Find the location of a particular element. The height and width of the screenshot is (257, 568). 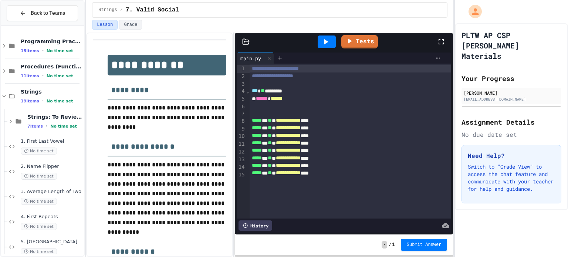

div: 2 is located at coordinates (241, 77).